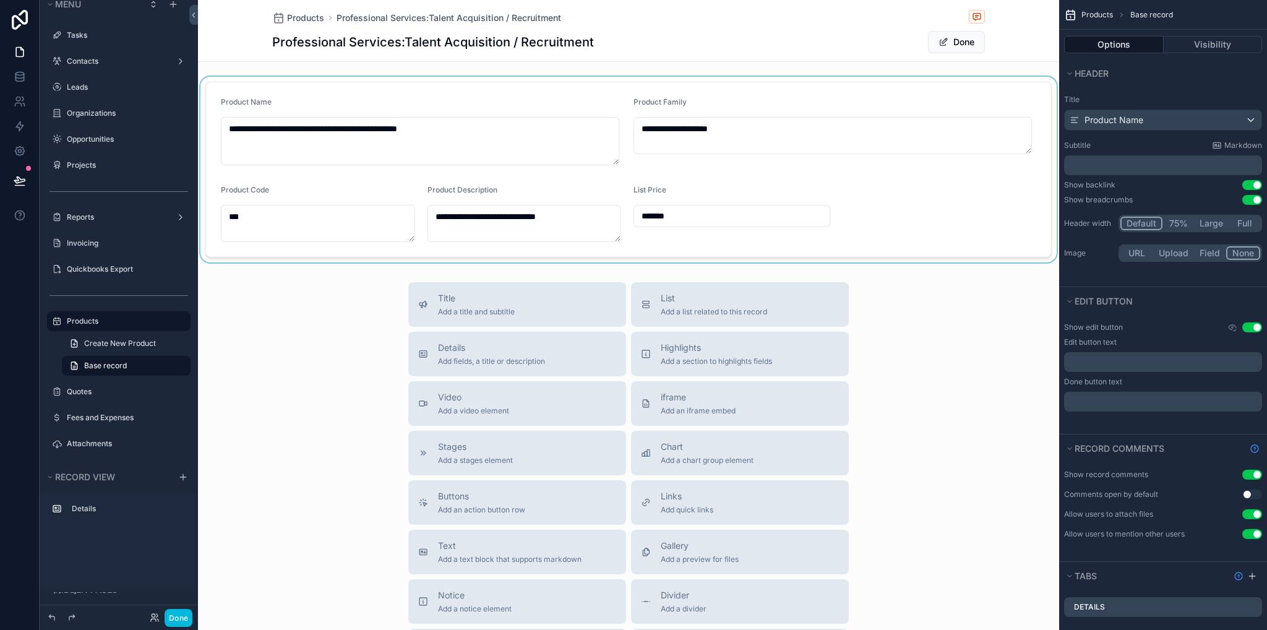  I want to click on button: NoticeAdd a notice element, so click(517, 602).